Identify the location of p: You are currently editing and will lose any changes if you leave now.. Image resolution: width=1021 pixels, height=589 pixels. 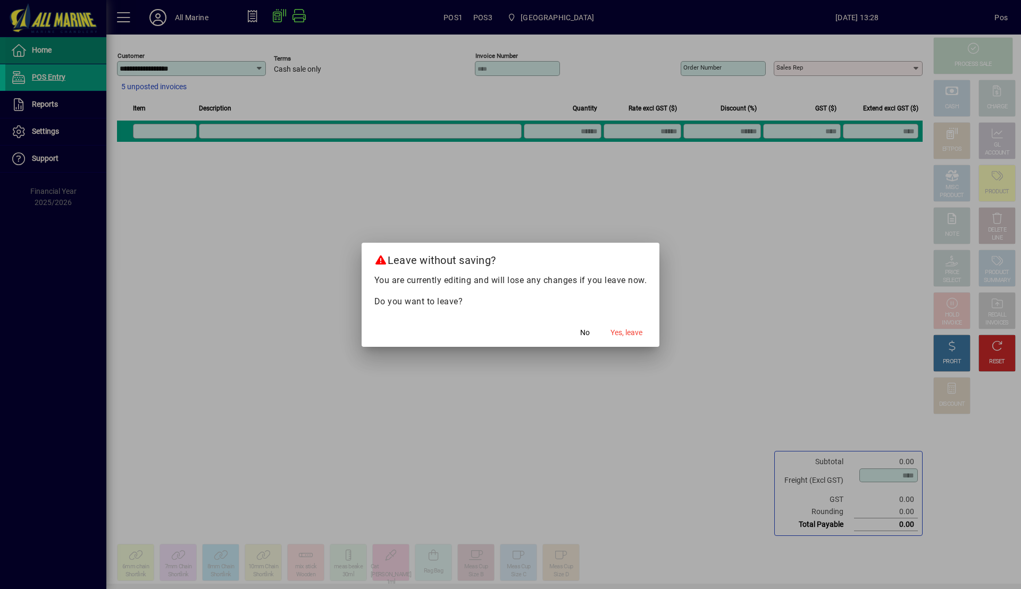
(510, 281).